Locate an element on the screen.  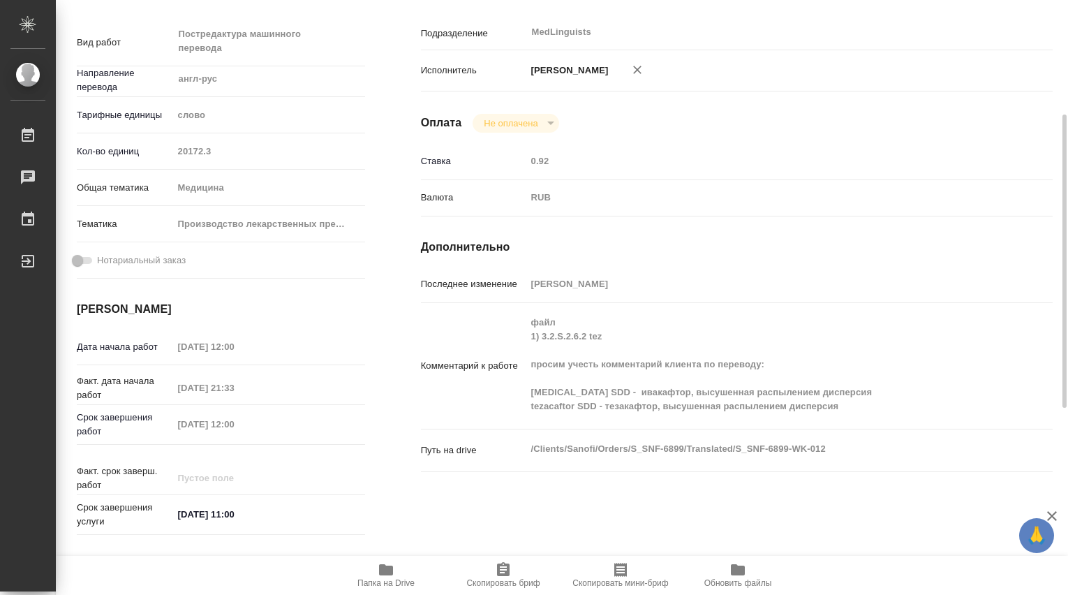
p: Срок завершения работ is located at coordinates (125, 424).